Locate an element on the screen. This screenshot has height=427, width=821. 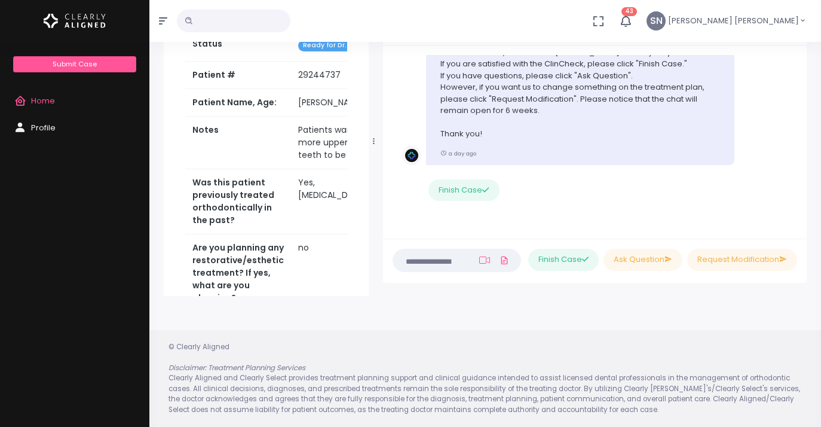
th: Notes is located at coordinates (238, 143).